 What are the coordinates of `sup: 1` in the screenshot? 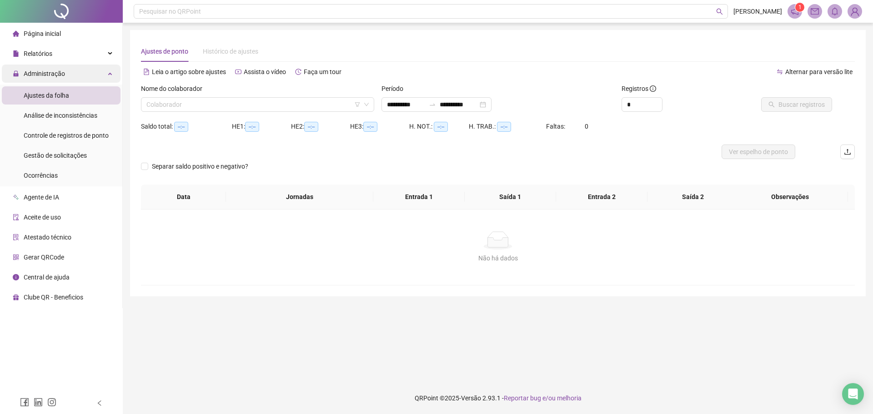 It's located at (800, 7).